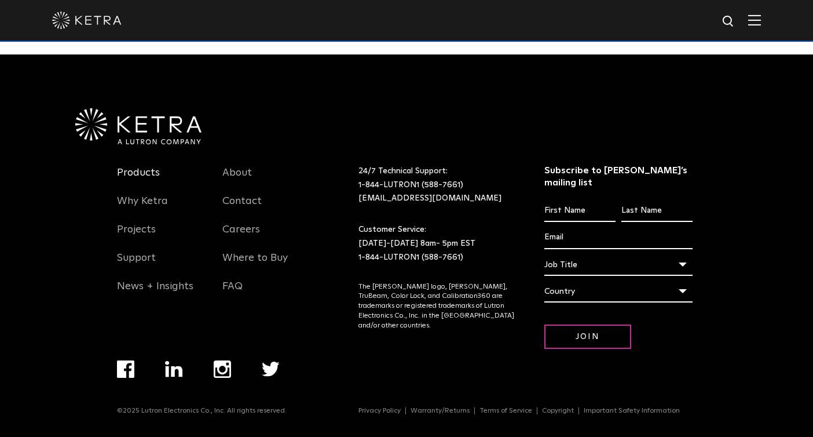  Describe the element at coordinates (232, 293) in the screenshot. I see `a: FAQ` at that location.